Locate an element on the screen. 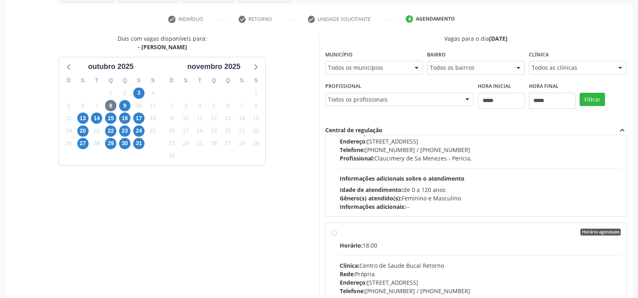 This screenshot has width=638, height=298. span: sábado, 29 de novembro de 2025 is located at coordinates (256, 143).